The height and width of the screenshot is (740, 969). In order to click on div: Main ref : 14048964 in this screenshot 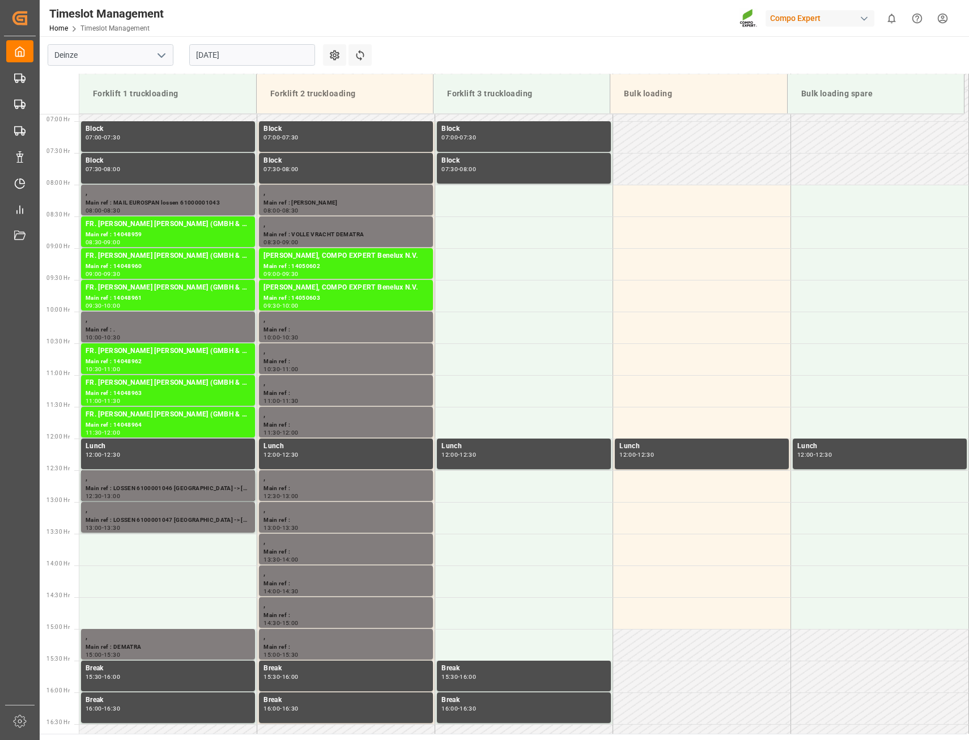, I will do `click(168, 425)`.